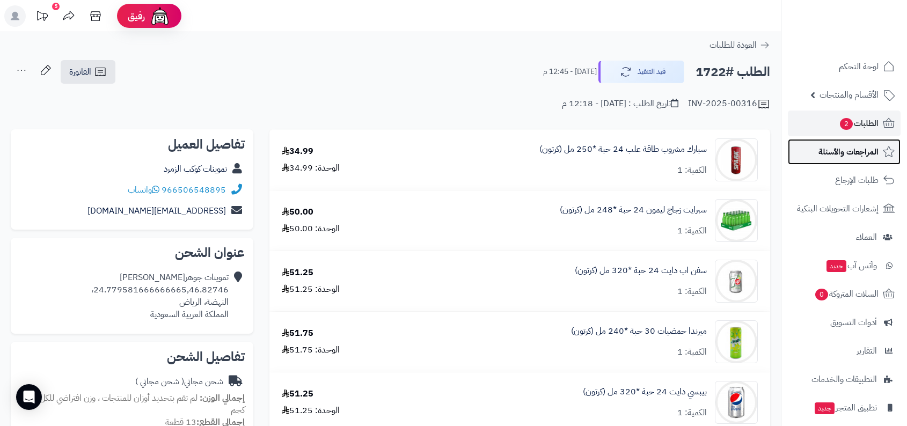 This screenshot has width=907, height=426. I want to click on span: لوحة التحكم, so click(859, 67).